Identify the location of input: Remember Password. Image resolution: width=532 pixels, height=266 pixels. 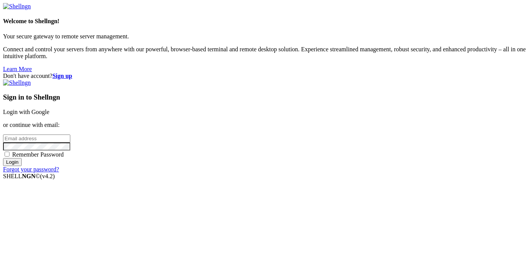
(7, 154).